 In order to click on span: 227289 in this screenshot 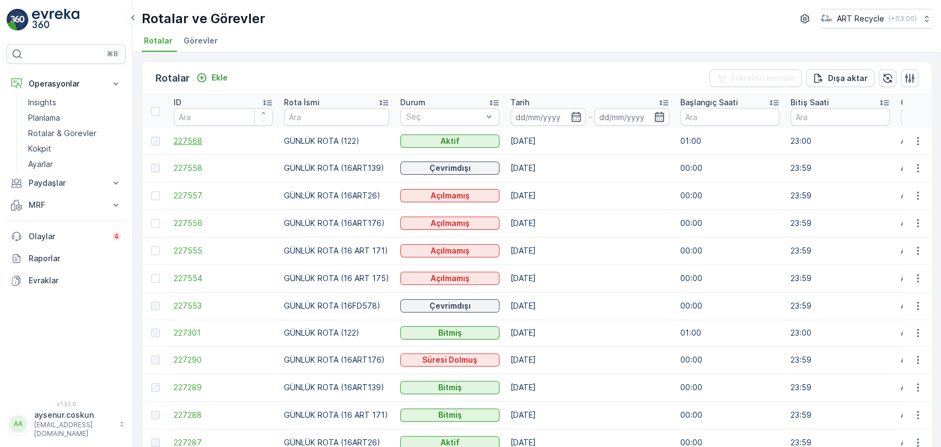, I will do `click(223, 388)`.